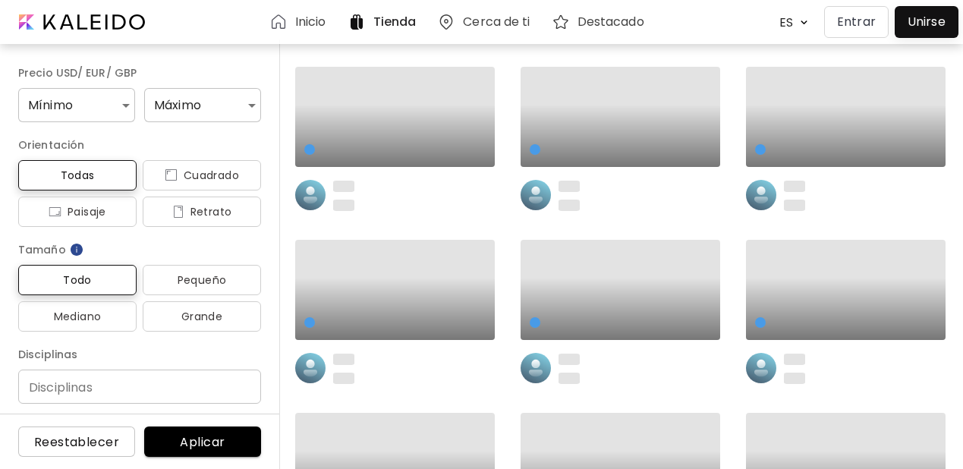 The width and height of the screenshot is (963, 469). Describe the element at coordinates (77, 250) in the screenshot. I see `img: info` at that location.